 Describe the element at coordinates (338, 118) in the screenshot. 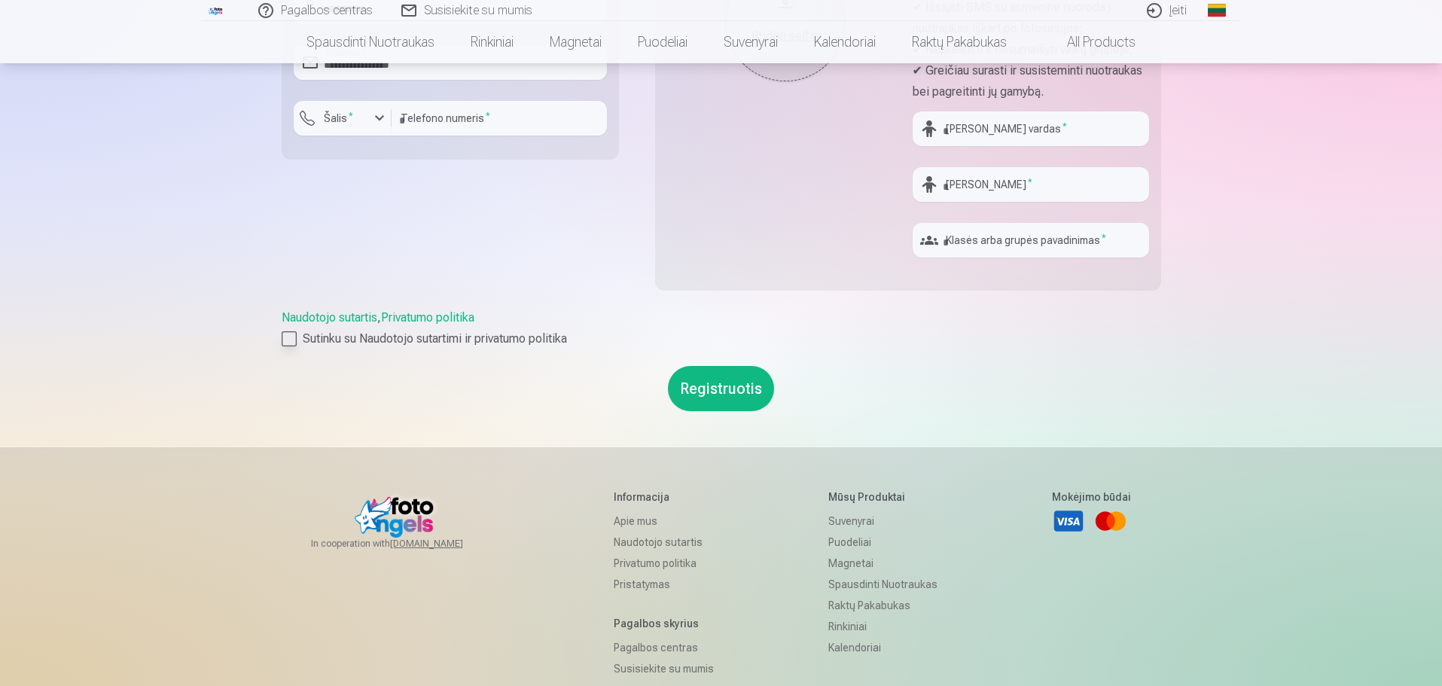

I see `label: Šalis` at that location.